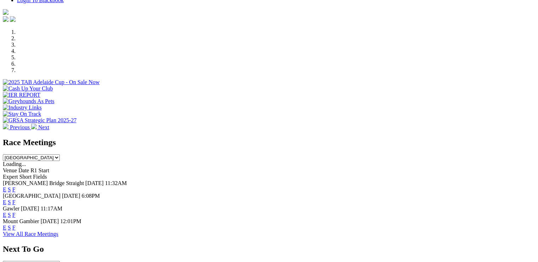  I want to click on img: facebook.svg, so click(6, 19).